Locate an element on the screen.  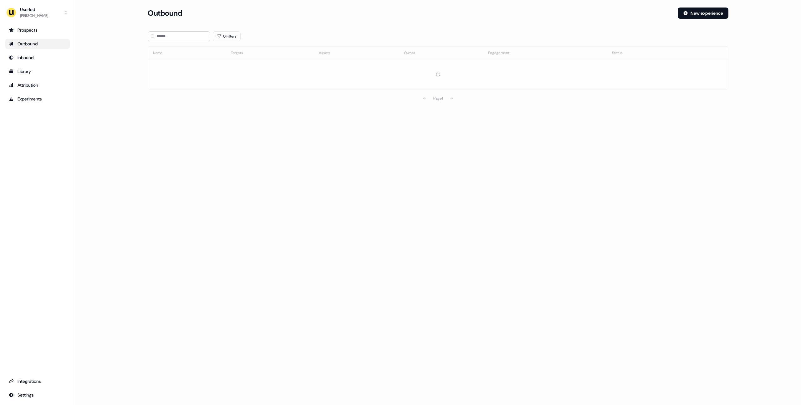
a: Go to outbound experience is located at coordinates (37, 44).